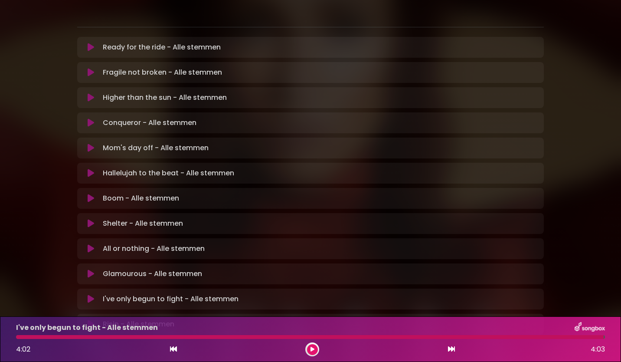 The height and width of the screenshot is (362, 621). I want to click on p: Shelter - Alle stemmen, so click(143, 223).